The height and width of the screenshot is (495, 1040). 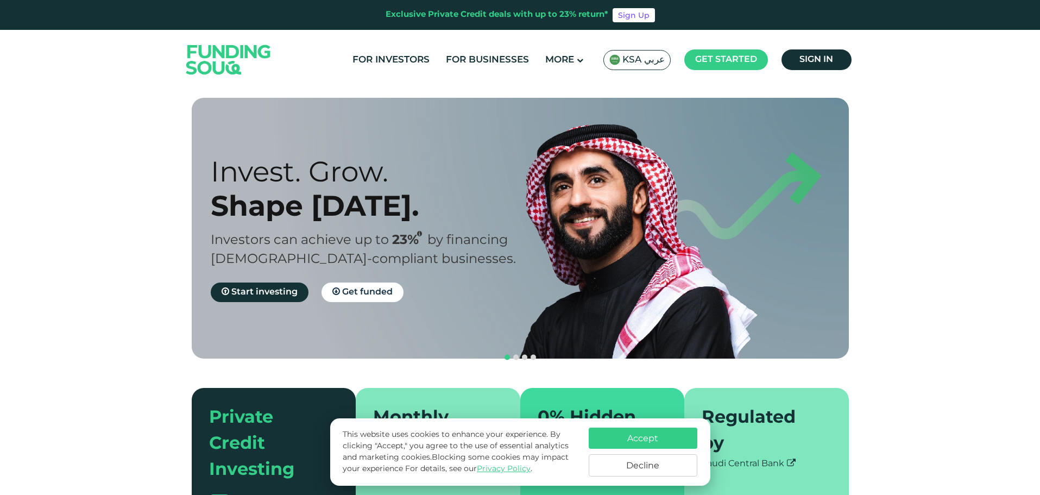 What do you see at coordinates (229, 59) in the screenshot?
I see `img: Logo` at bounding box center [229, 59].